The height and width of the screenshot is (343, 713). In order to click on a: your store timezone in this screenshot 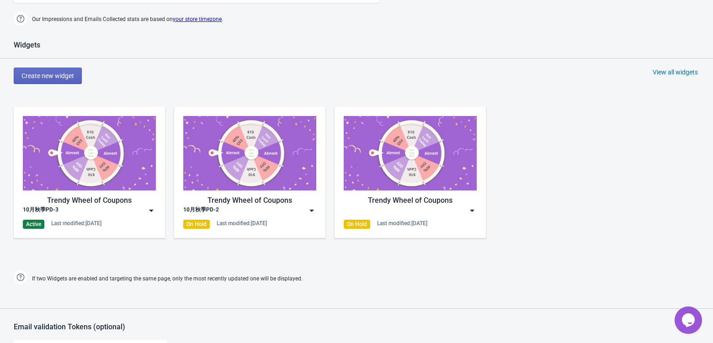, I will do `click(197, 19)`.